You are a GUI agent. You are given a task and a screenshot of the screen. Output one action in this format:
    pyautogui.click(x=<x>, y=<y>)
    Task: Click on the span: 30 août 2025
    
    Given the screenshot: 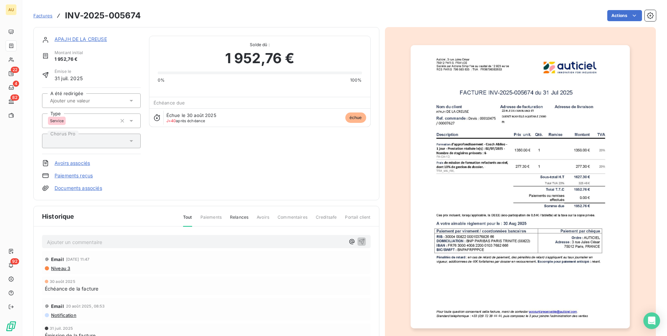 What is the action you would take?
    pyautogui.click(x=63, y=282)
    